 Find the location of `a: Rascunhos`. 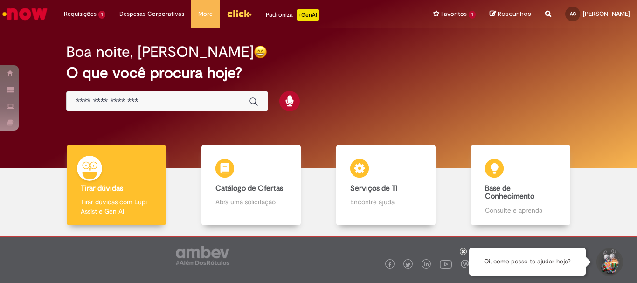

a: Rascunhos is located at coordinates (510, 14).